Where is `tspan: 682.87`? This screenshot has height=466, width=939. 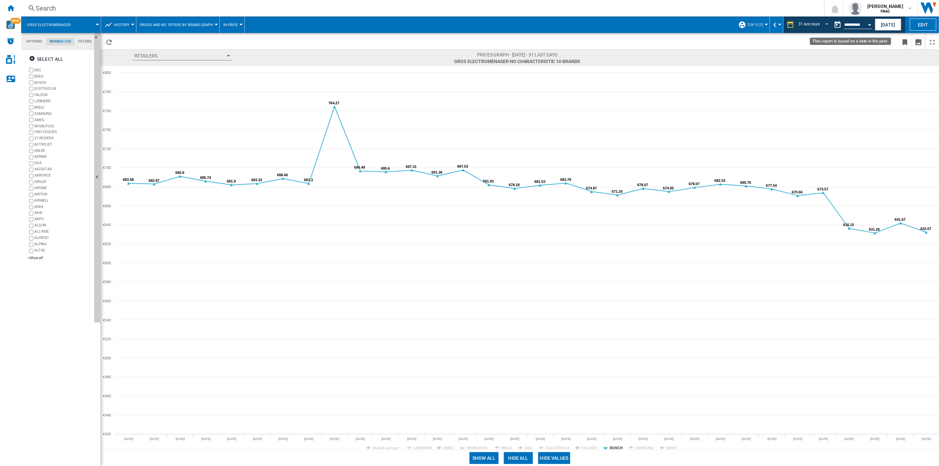 tspan: 682.87 is located at coordinates (154, 181).